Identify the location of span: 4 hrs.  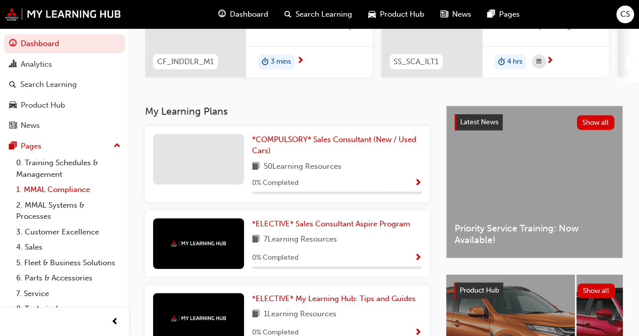
(515, 62).